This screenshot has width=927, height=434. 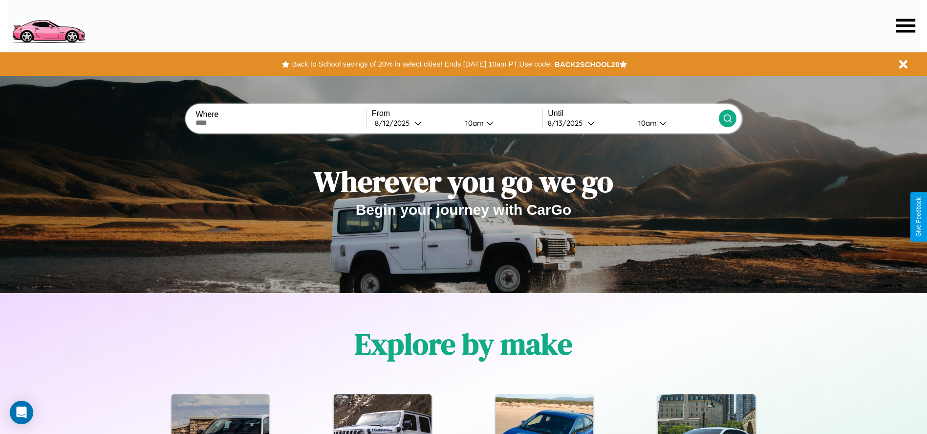 I want to click on h1: Explore by make, so click(x=463, y=344).